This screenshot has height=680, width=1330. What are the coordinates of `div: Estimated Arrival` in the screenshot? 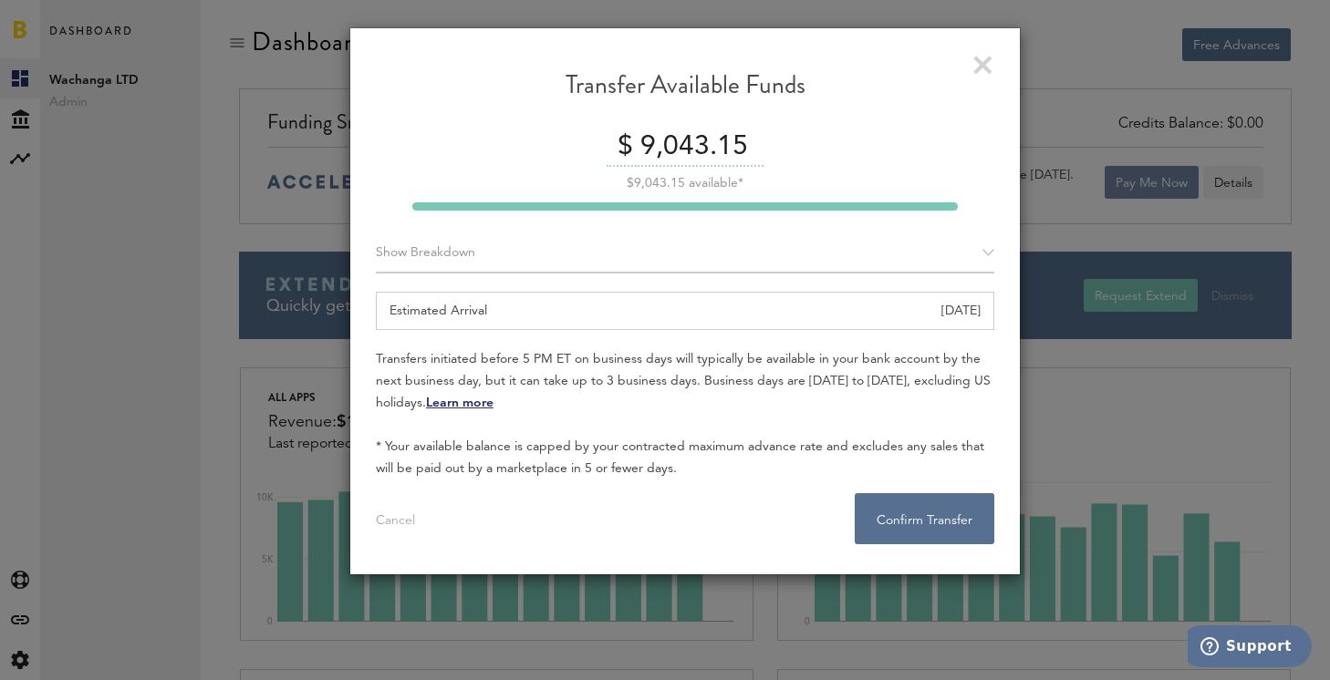 It's located at (685, 311).